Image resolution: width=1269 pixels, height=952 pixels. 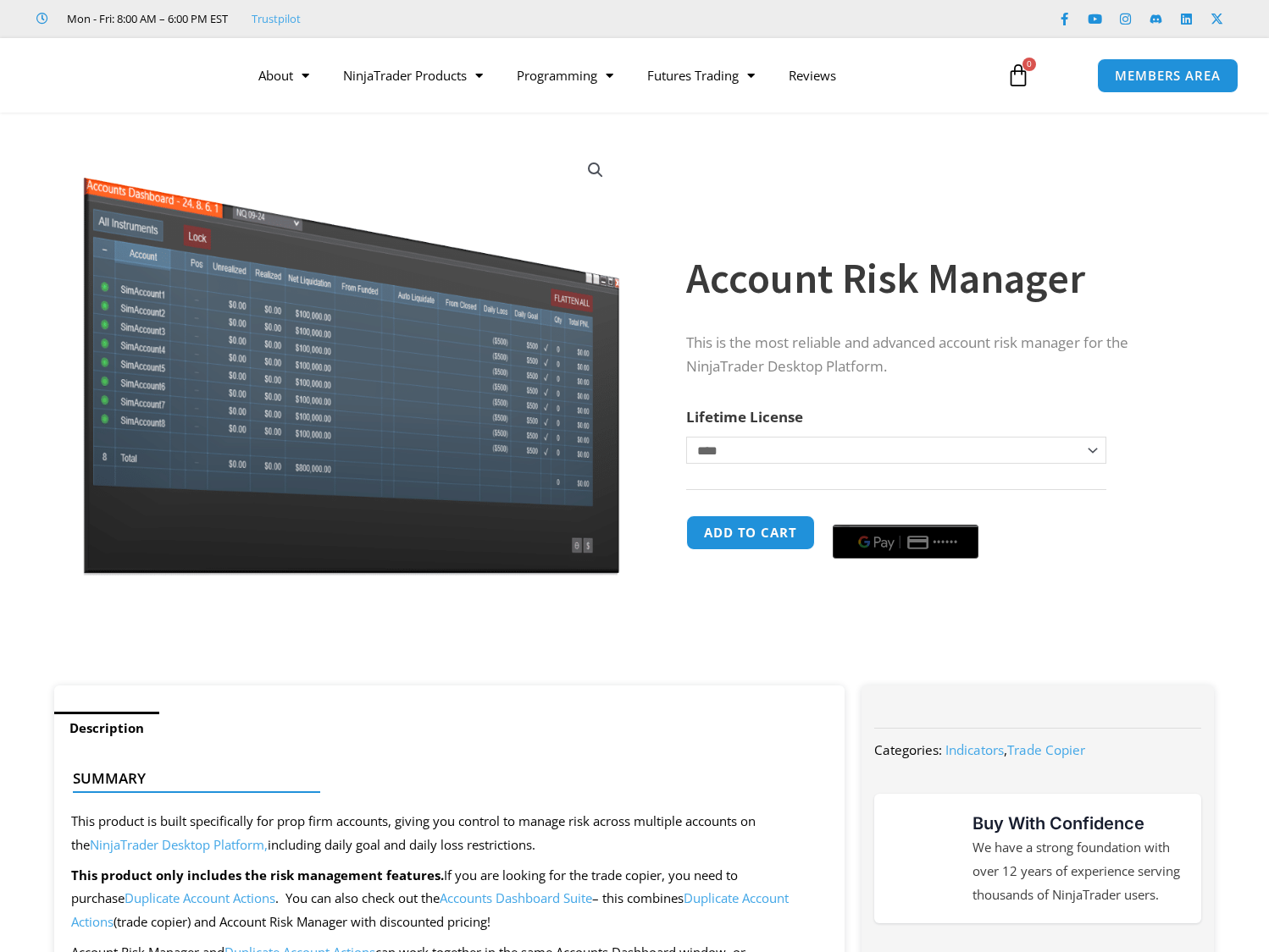 I want to click on a: MEMBERS AREA, so click(x=1167, y=76).